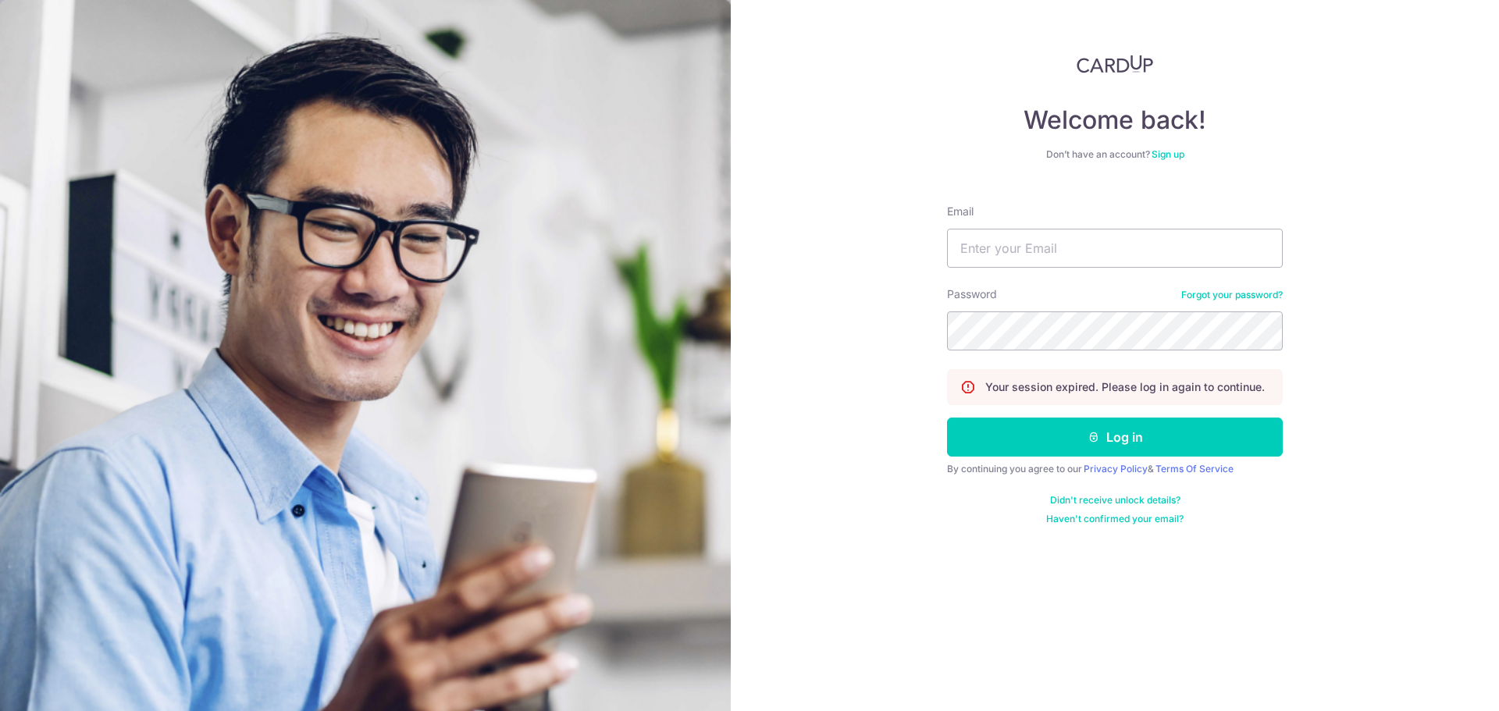 This screenshot has height=711, width=1499. What do you see at coordinates (1115, 248) in the screenshot?
I see `input: Enter your Email` at bounding box center [1115, 248].